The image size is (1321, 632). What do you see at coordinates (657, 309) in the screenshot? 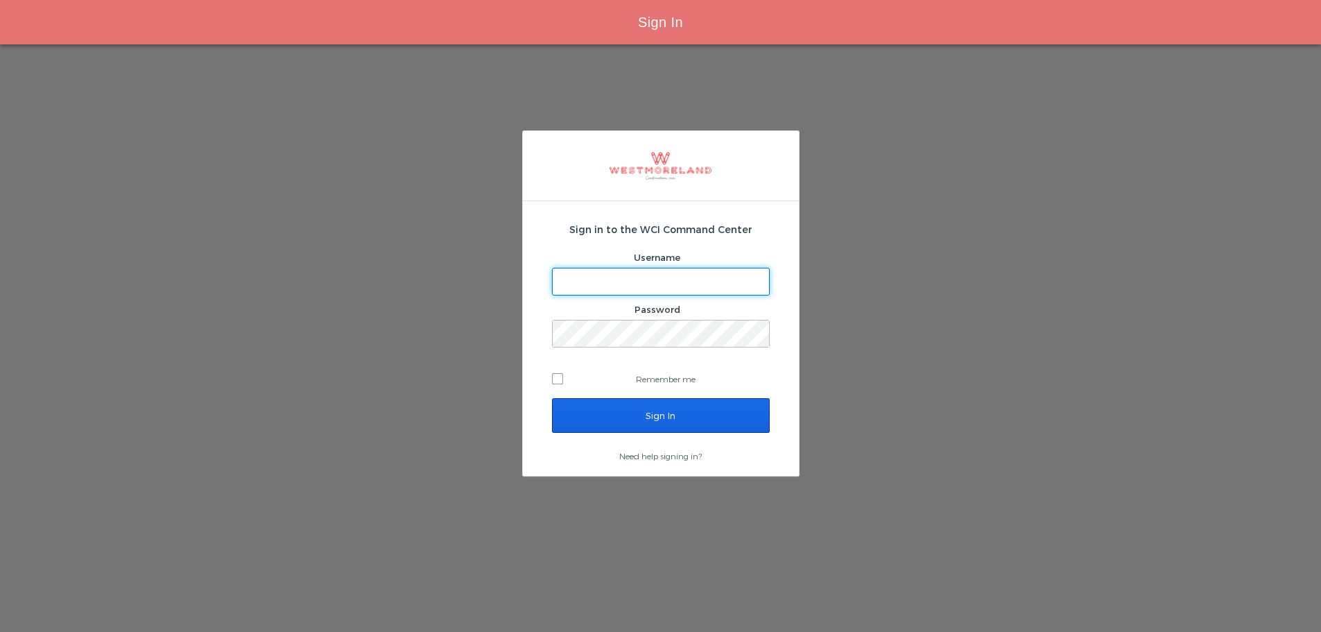
I see `label: Password` at bounding box center [657, 309].